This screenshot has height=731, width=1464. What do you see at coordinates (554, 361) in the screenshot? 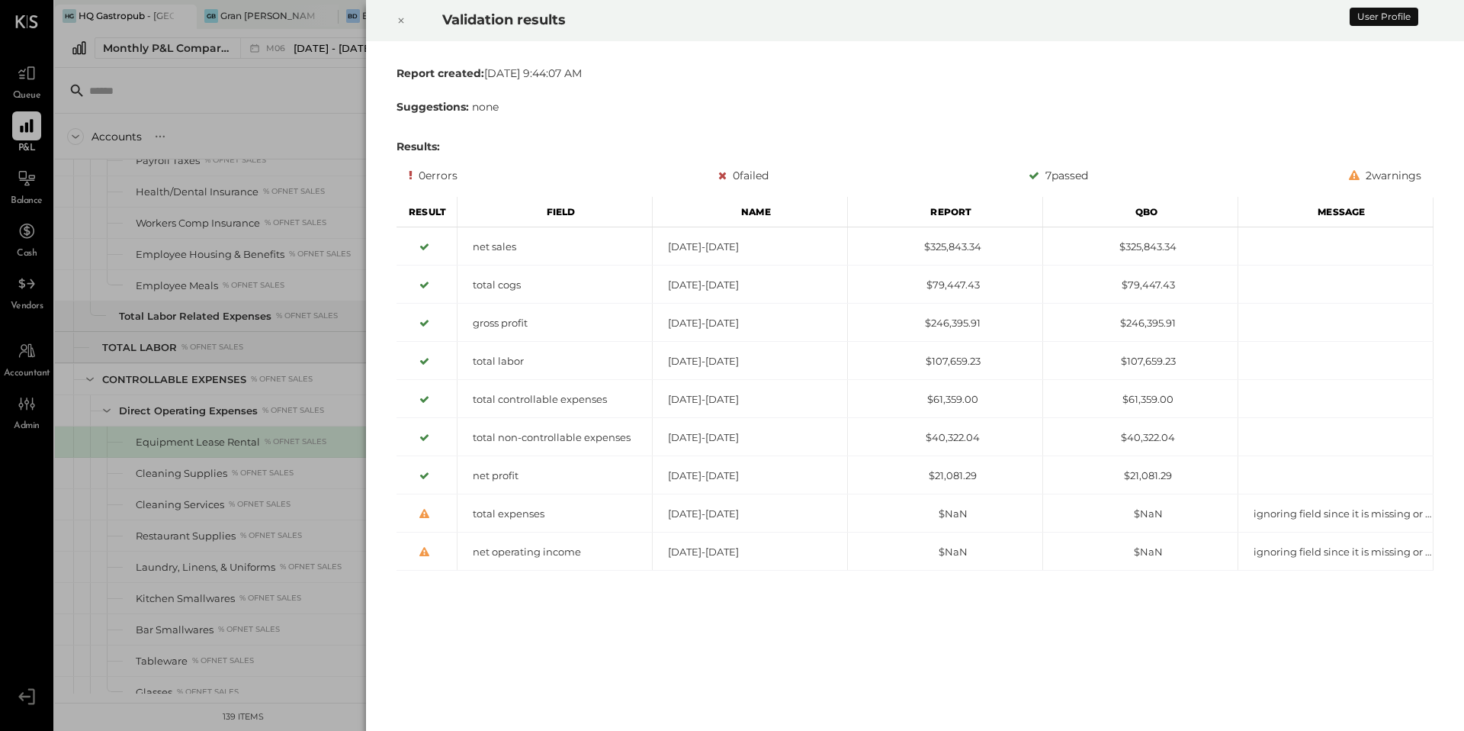
I see `div: total labor` at bounding box center [554, 361].